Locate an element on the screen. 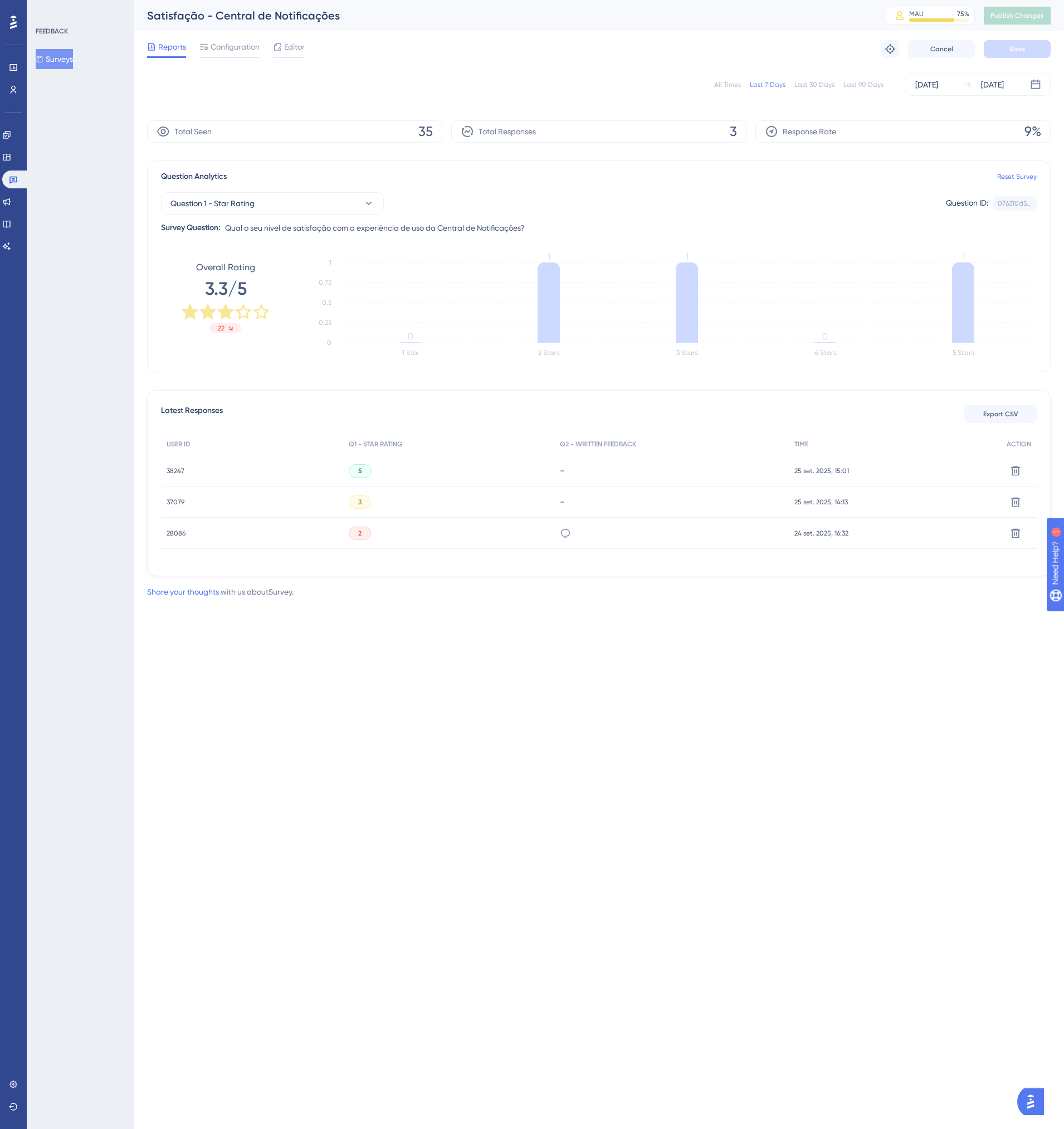 The width and height of the screenshot is (1064, 1129). tspan: 0.75 is located at coordinates (325, 283).